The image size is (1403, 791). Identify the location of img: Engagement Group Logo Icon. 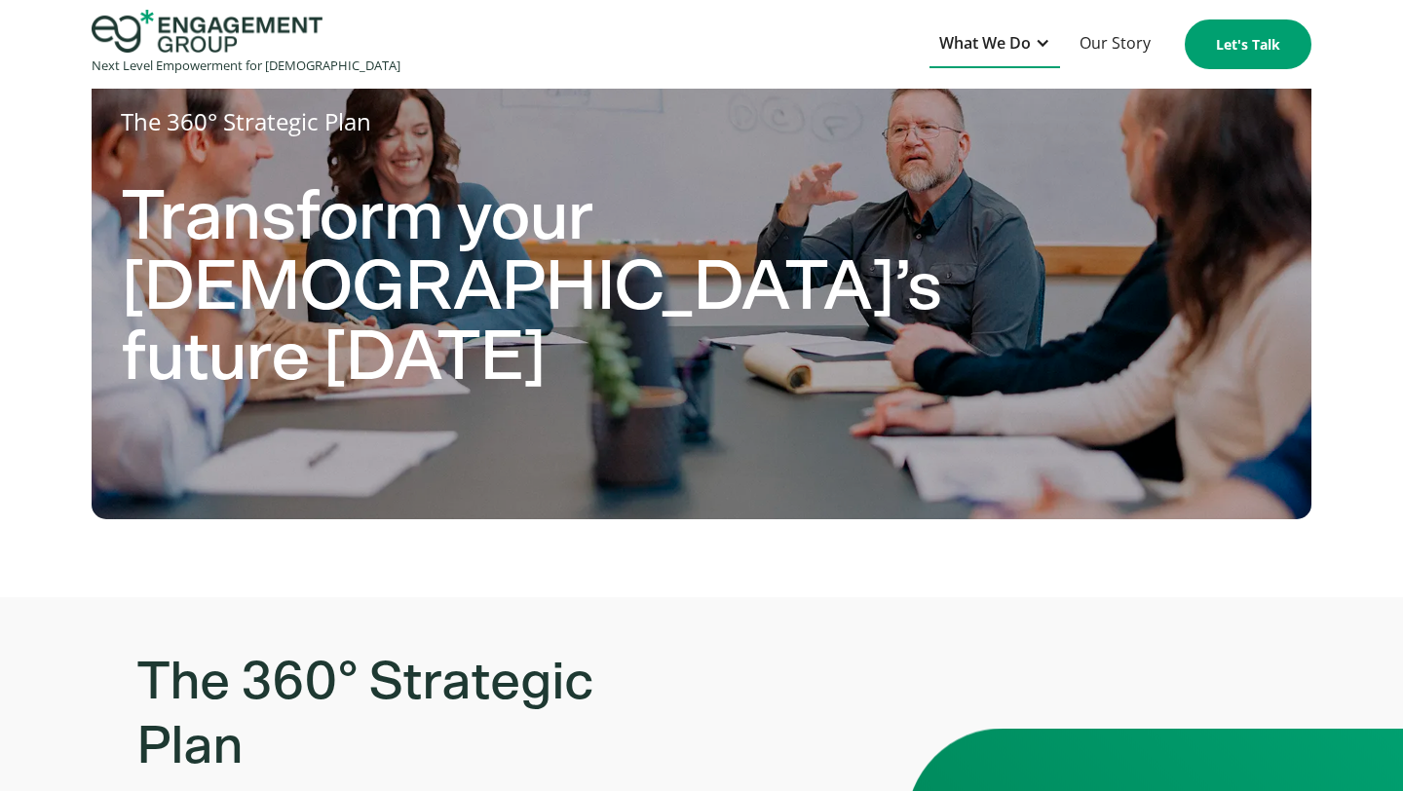
(206, 31).